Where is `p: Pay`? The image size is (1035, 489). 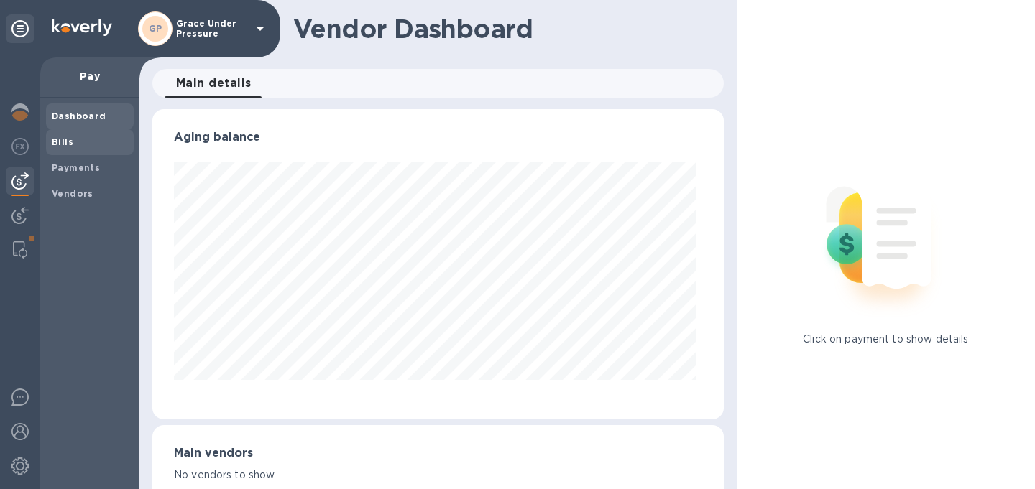
p: Pay is located at coordinates (90, 76).